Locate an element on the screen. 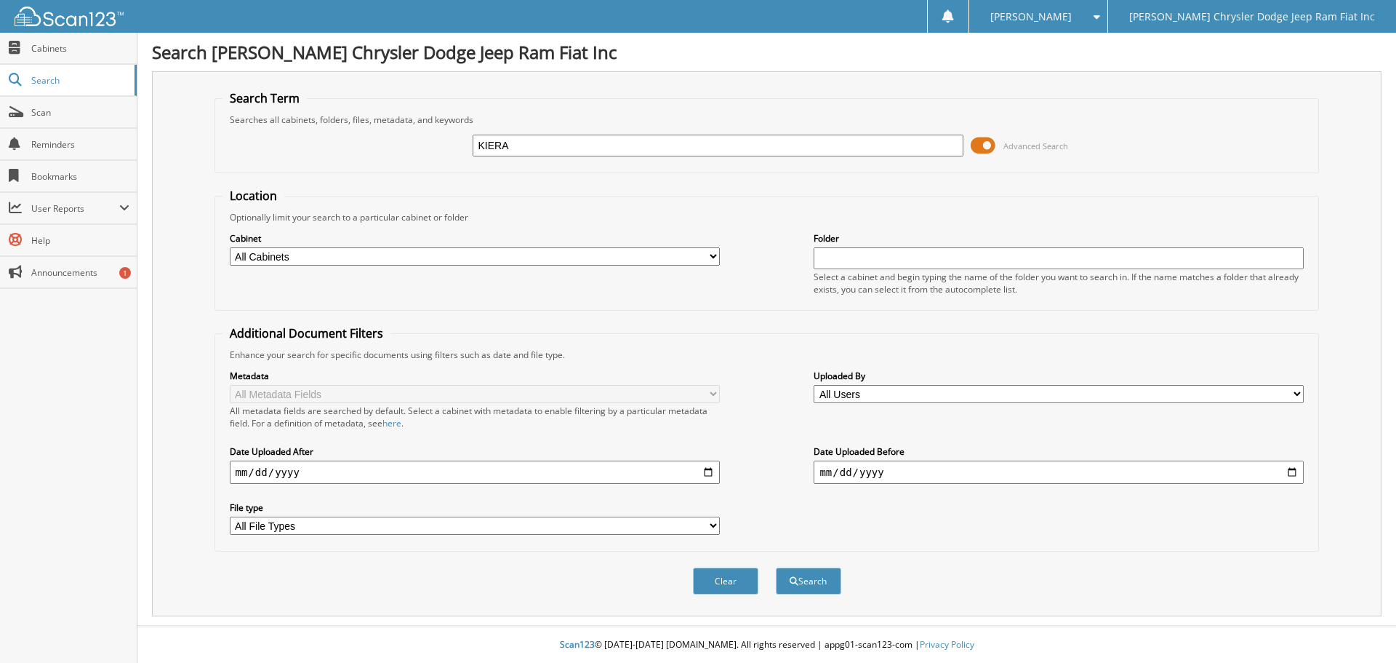  div: Select a cabinet and begin typing the name of the folder you want to search in. If the name match... is located at coordinates (1059, 283).